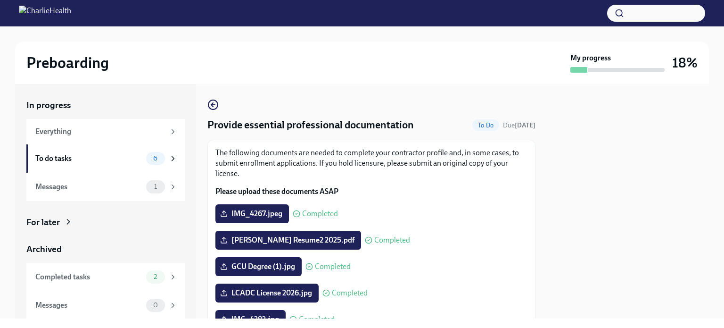  Describe the element at coordinates (100, 132) in the screenshot. I see `div: Everything` at that location.